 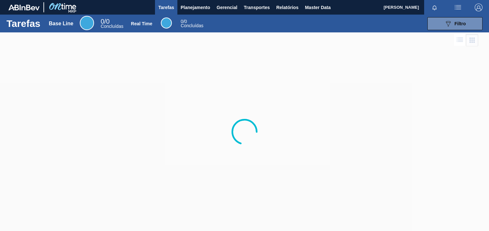 What do you see at coordinates (24, 7) in the screenshot?
I see `img: TNhmsLtSVTkK8tSr43FrP2fwEKptu5GPRR3wAAAABJRU5ErkJggg==` at bounding box center [24, 7].